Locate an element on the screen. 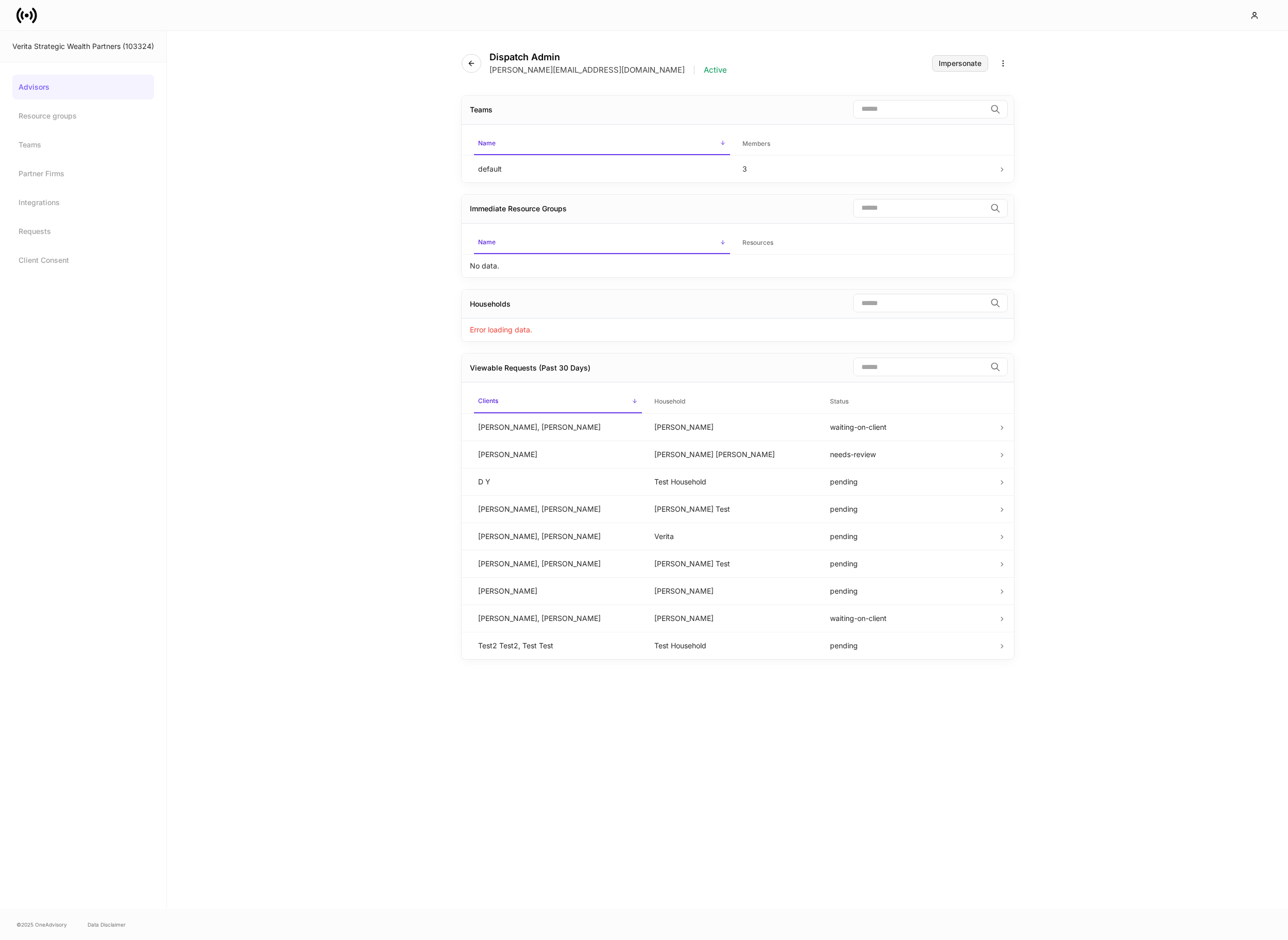  h6: Status is located at coordinates (839, 400).